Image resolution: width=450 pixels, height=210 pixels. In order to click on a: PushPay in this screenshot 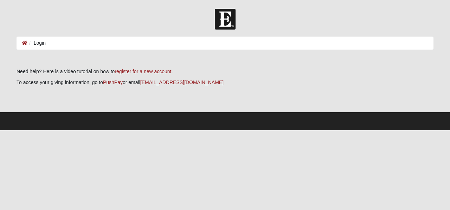, I will do `click(113, 82)`.